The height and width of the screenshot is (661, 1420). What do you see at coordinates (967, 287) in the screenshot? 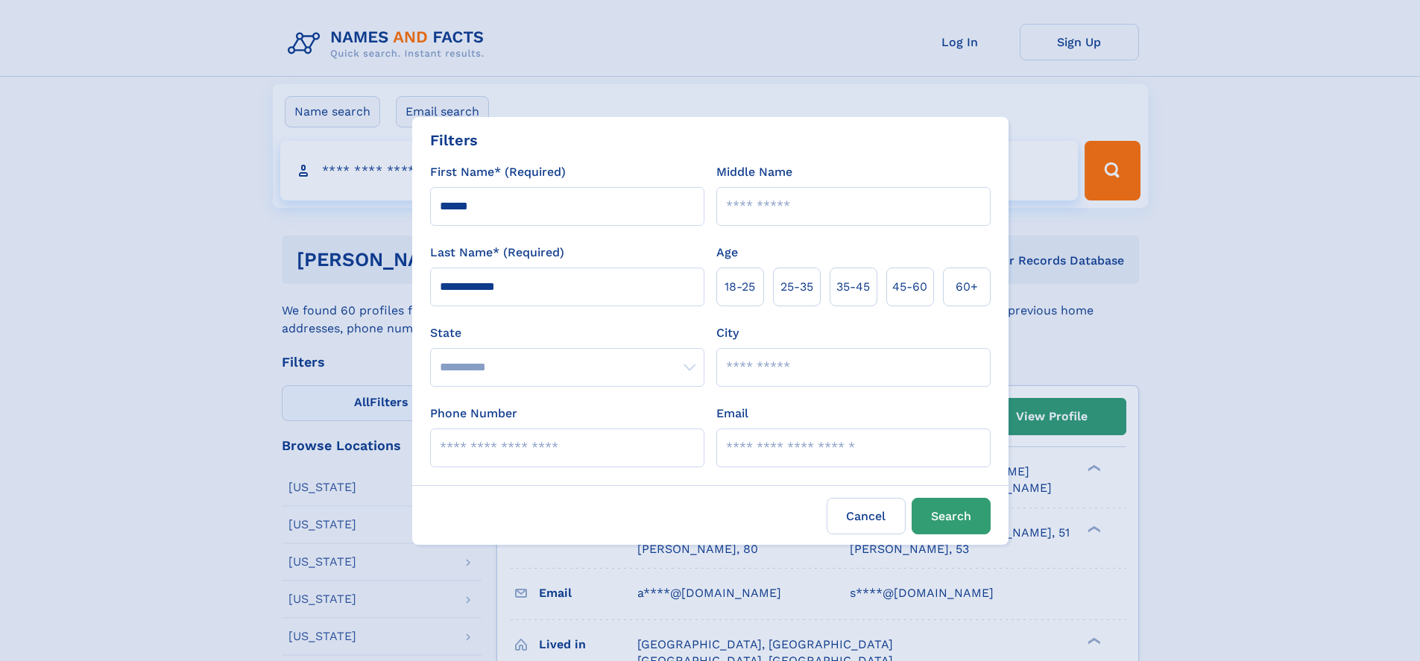
I see `span: 60+` at bounding box center [967, 287].